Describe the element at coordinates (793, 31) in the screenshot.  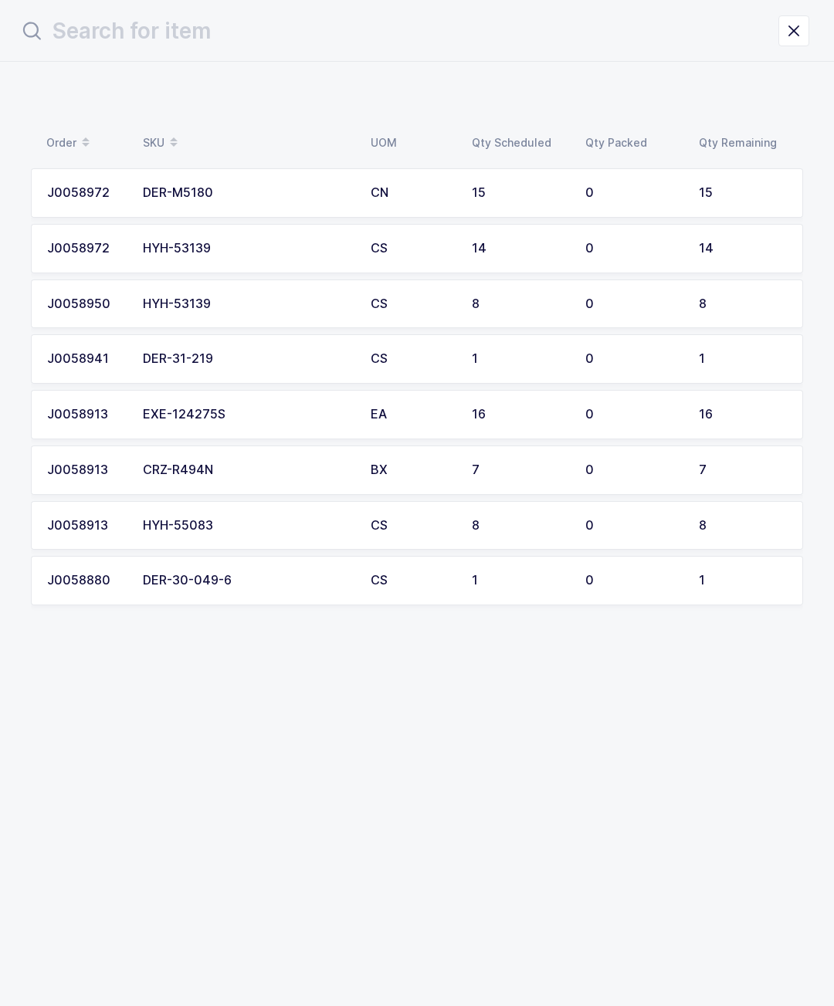
I see `button: close drawer` at that location.